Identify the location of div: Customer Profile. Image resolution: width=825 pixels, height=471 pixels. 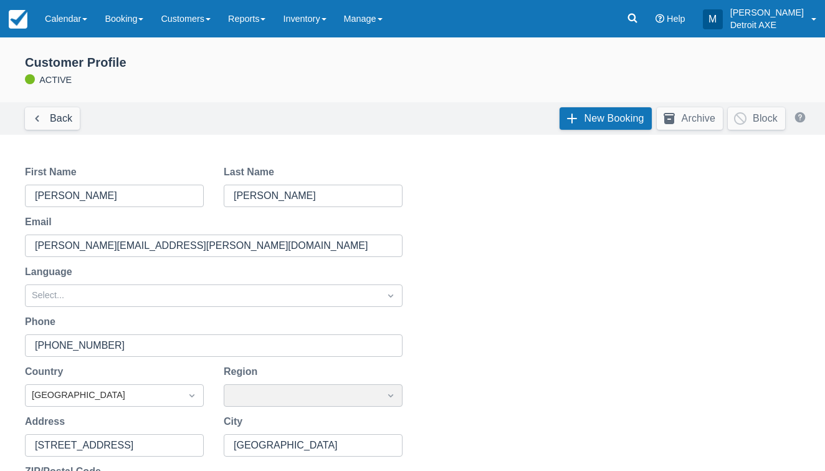
(420, 62).